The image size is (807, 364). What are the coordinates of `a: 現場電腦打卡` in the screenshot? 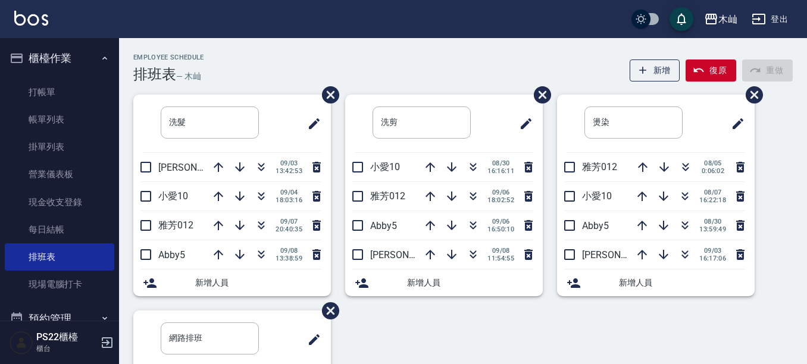 It's located at (60, 285).